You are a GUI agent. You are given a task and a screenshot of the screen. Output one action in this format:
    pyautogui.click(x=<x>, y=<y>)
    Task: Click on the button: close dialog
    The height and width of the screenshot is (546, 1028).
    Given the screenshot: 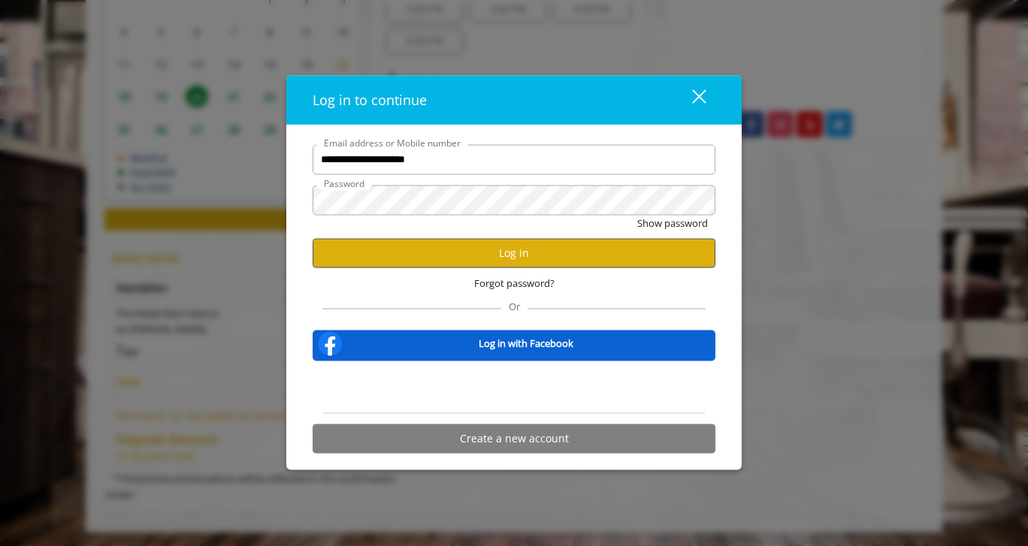 What is the action you would take?
    pyautogui.click(x=690, y=99)
    